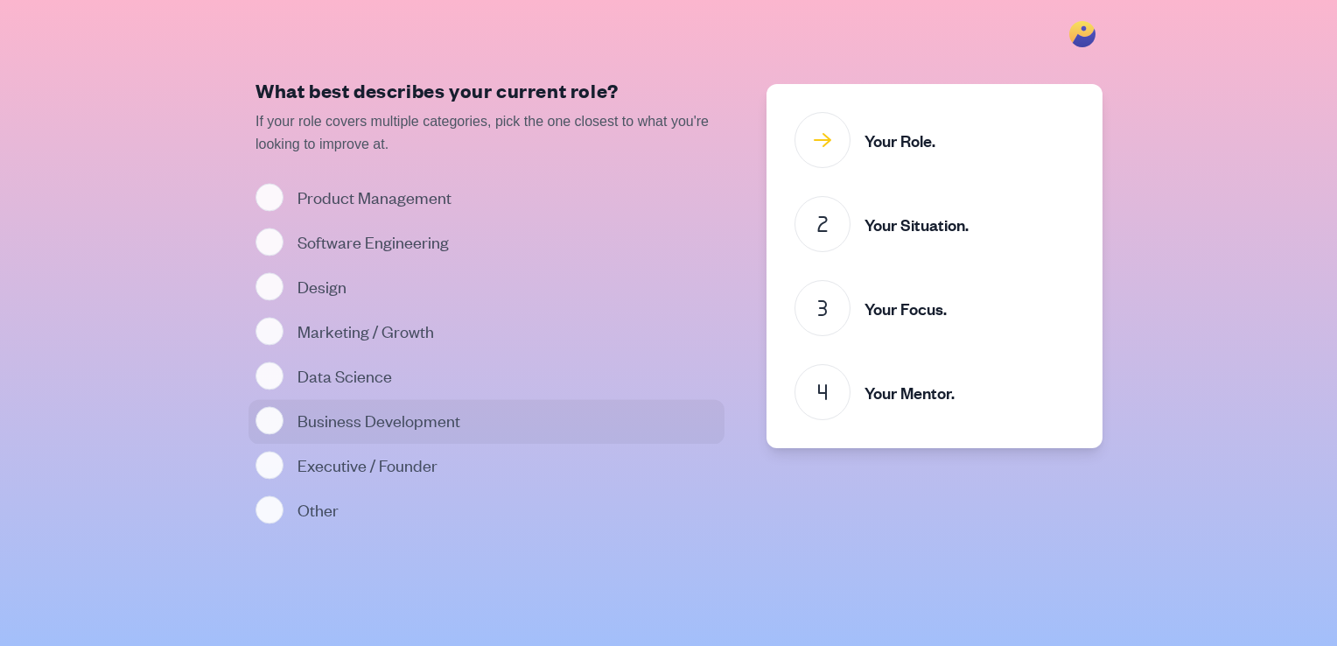 This screenshot has height=646, width=1337. I want to click on h1: What best describes your current role?, so click(486, 90).